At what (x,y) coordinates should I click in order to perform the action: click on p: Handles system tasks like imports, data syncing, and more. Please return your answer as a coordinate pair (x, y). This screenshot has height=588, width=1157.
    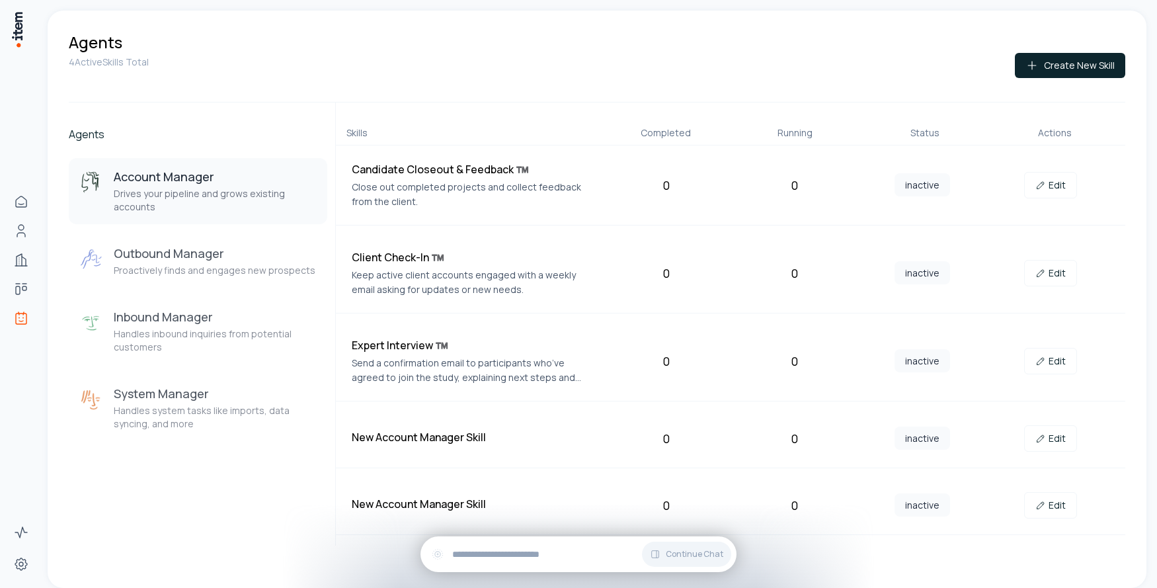
    Looking at the image, I should click on (215, 417).